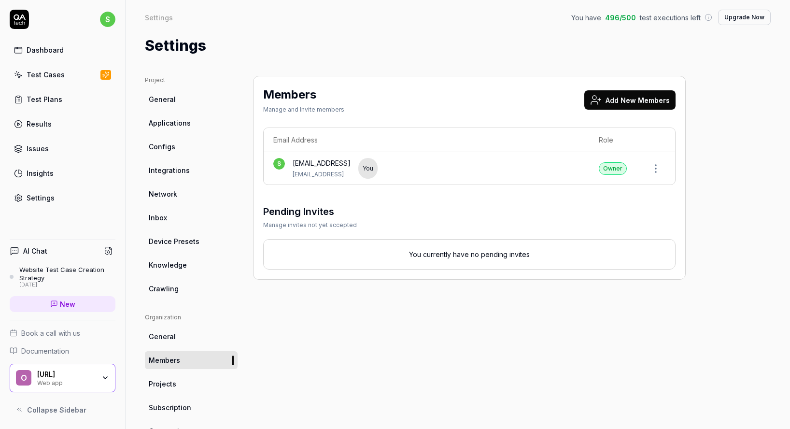 The image size is (790, 429). I want to click on div: Results, so click(39, 124).